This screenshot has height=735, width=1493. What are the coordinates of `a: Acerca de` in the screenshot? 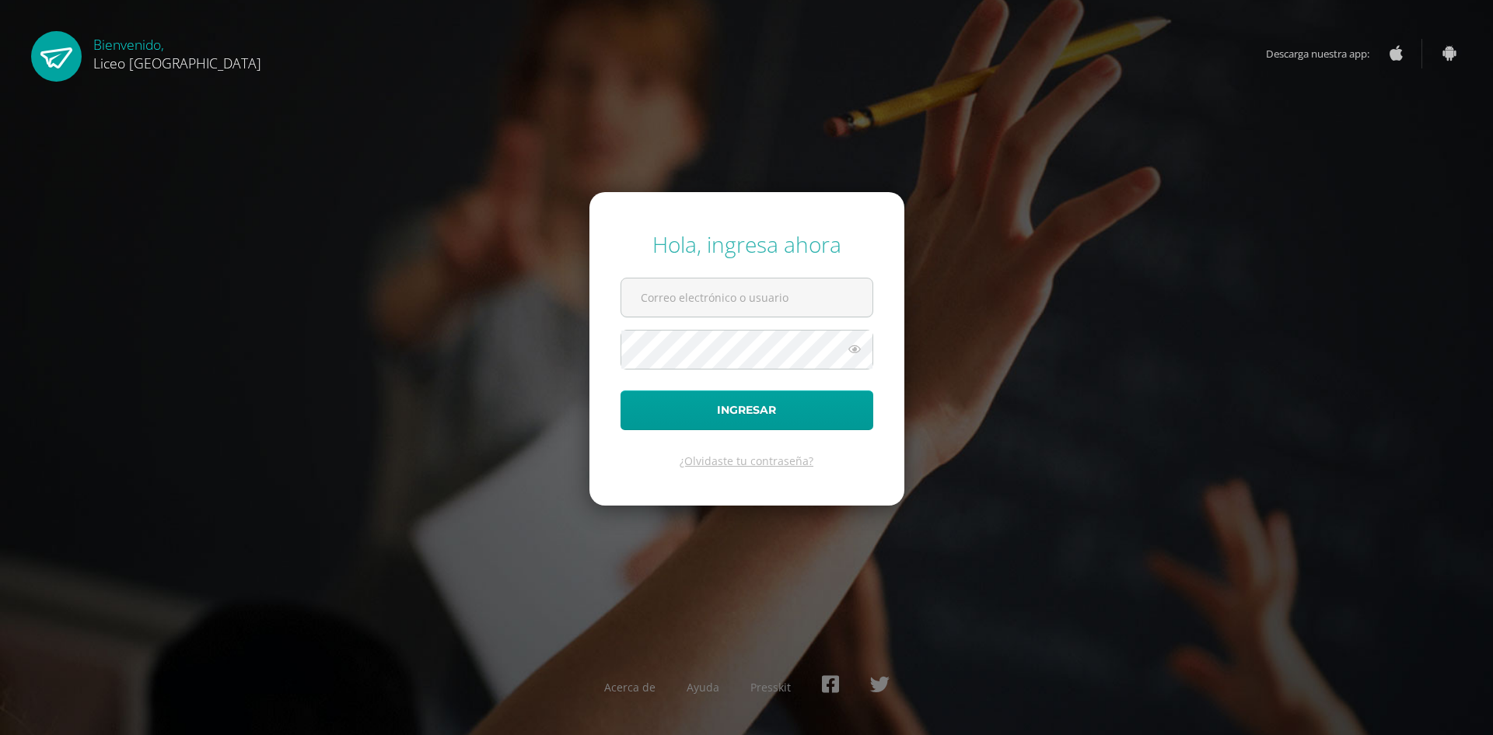 It's located at (630, 686).